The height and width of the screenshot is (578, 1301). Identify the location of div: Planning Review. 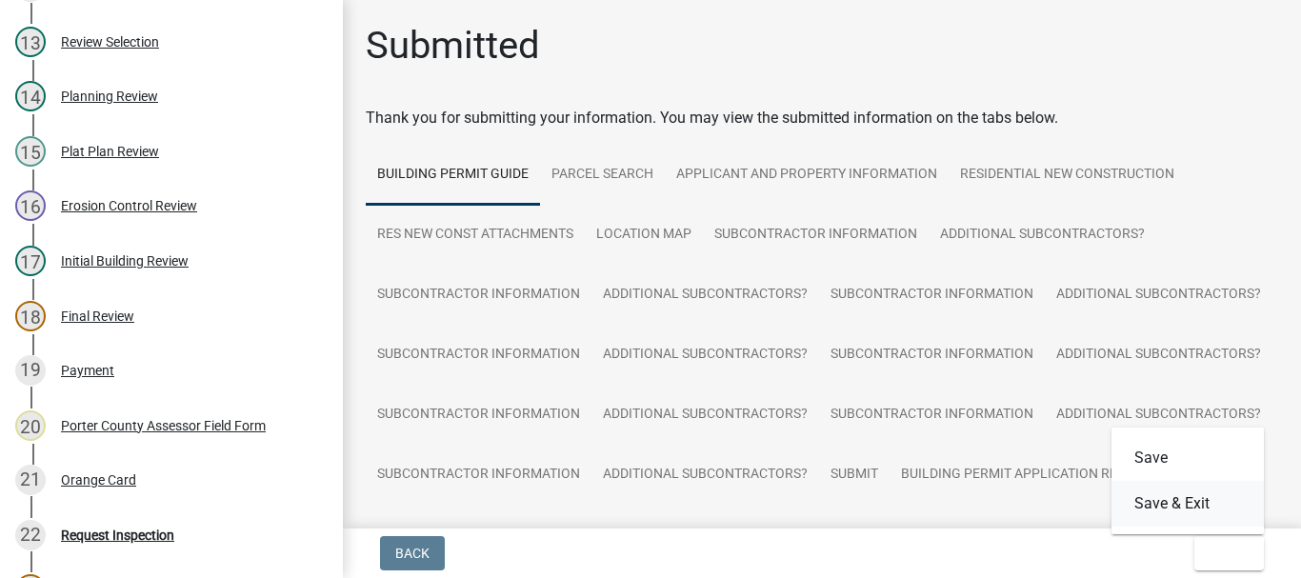
(110, 96).